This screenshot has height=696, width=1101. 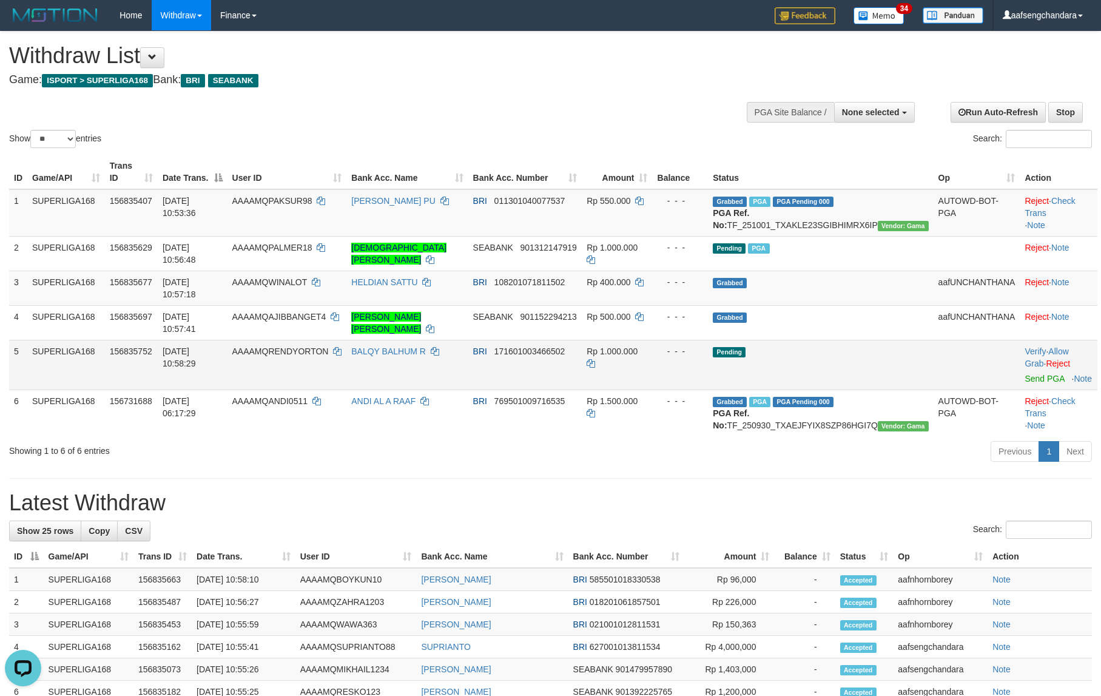 I want to click on td: Rp 1,403,000, so click(x=729, y=669).